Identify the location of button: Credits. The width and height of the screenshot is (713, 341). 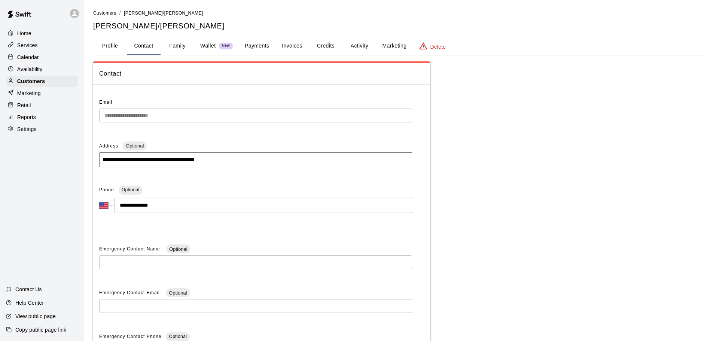
(326, 46).